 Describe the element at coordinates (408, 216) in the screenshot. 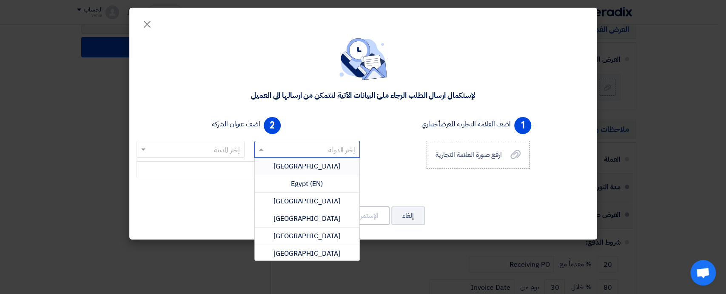

I see `button: إلغاء` at that location.